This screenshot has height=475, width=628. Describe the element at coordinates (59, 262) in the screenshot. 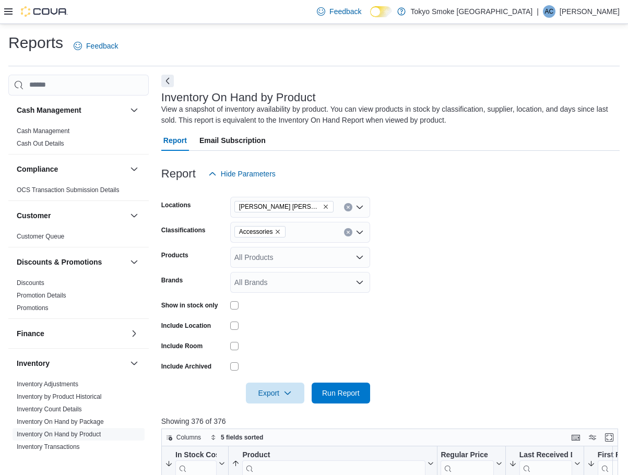

I see `h3: Discounts & Promotions` at that location.